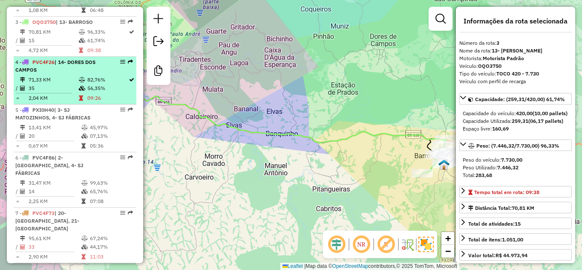 This screenshot has height=270, width=582. Describe the element at coordinates (53, 98) in the screenshot. I see `td: 2,04 KM` at that location.